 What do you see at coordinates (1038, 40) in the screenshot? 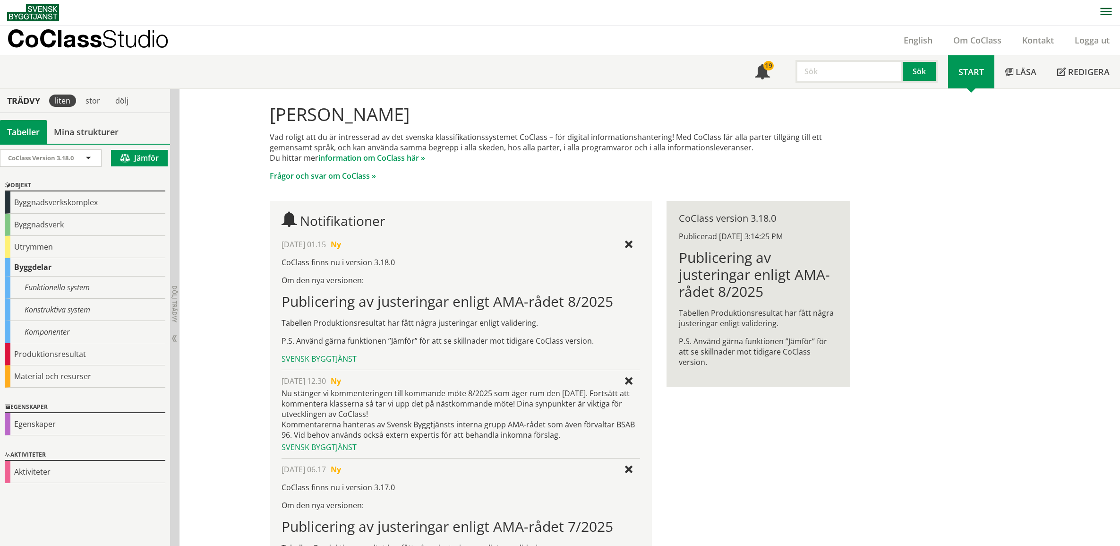
I see `a: Kontakt` at bounding box center [1038, 40].